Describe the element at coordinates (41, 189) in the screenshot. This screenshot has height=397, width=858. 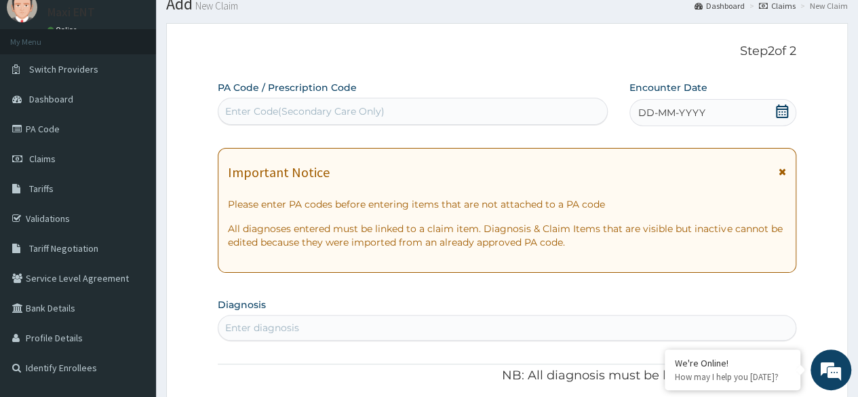
I see `span: Tariffs` at that location.